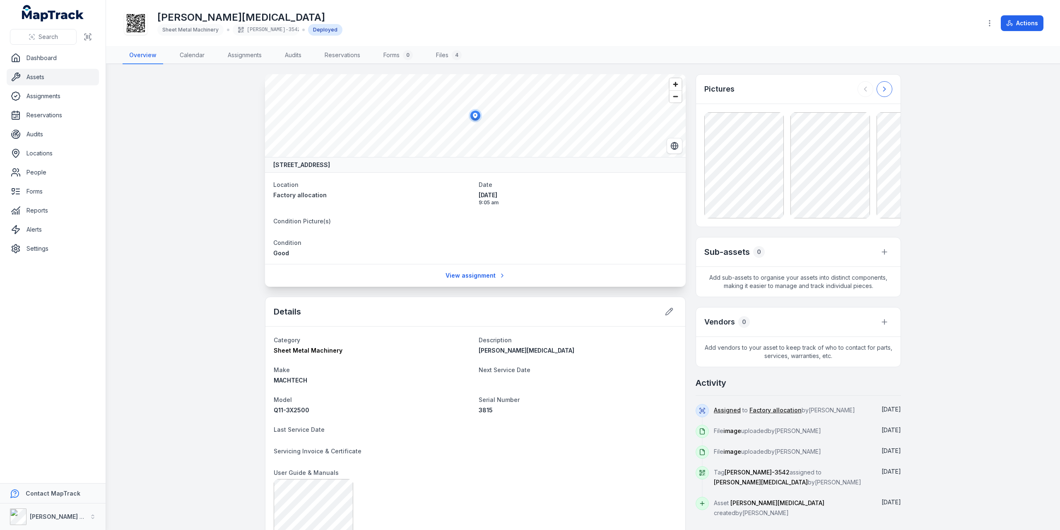 The height and width of the screenshot is (530, 1060). Describe the element at coordinates (283, 399) in the screenshot. I see `span: Model` at that location.